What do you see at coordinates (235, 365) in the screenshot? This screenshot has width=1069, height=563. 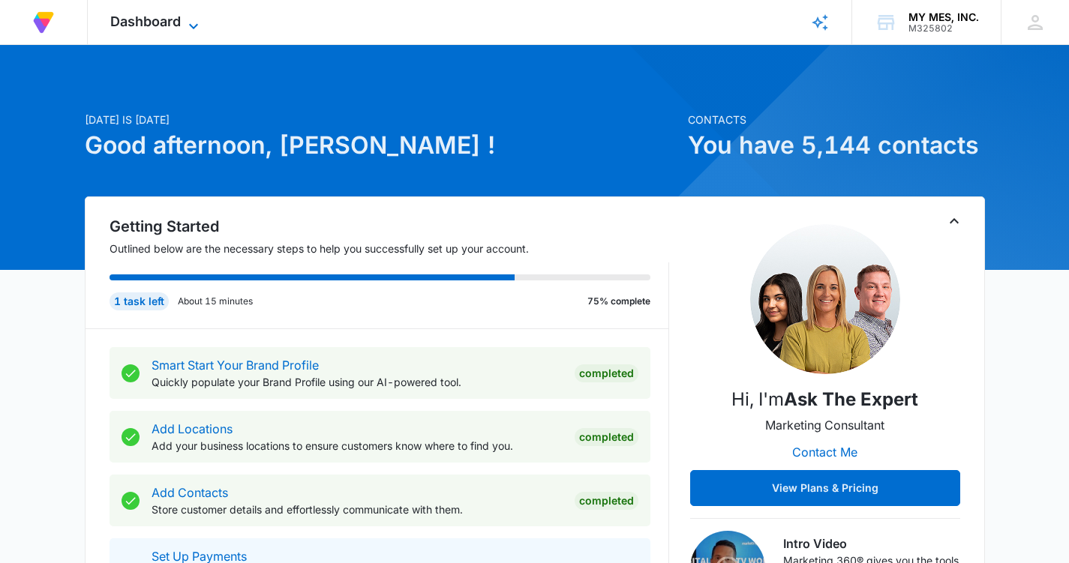 I see `a: Smart Start Your Brand Profile` at bounding box center [235, 365].